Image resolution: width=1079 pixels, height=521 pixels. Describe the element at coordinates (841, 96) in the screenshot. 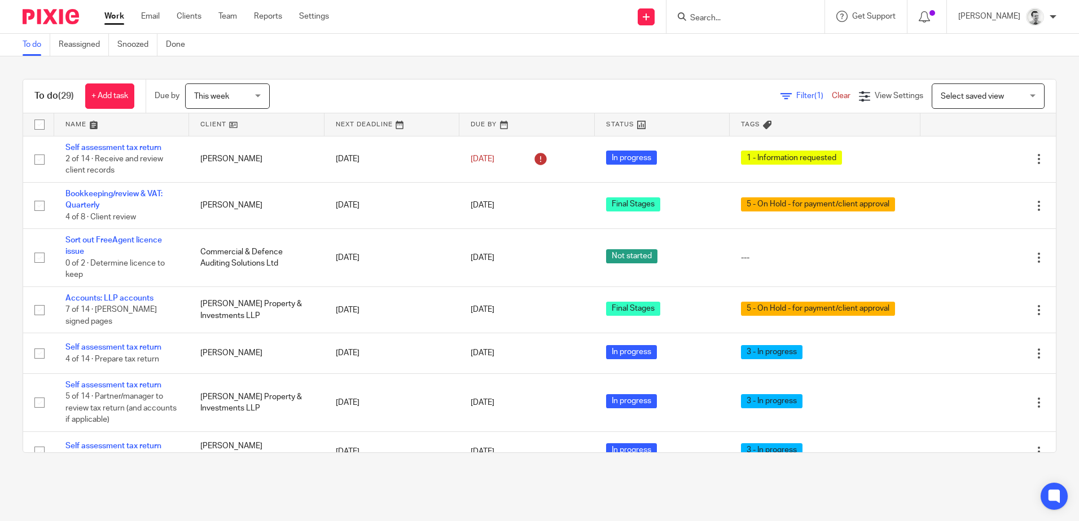

I see `a: Clear` at that location.